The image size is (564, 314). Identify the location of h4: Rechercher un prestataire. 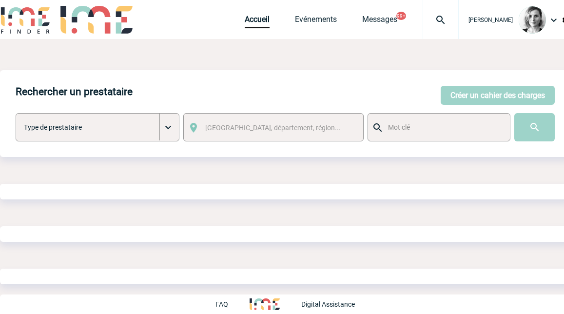
(74, 92).